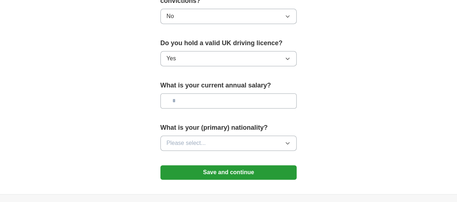  Describe the element at coordinates (171, 58) in the screenshot. I see `span: Yes` at that location.